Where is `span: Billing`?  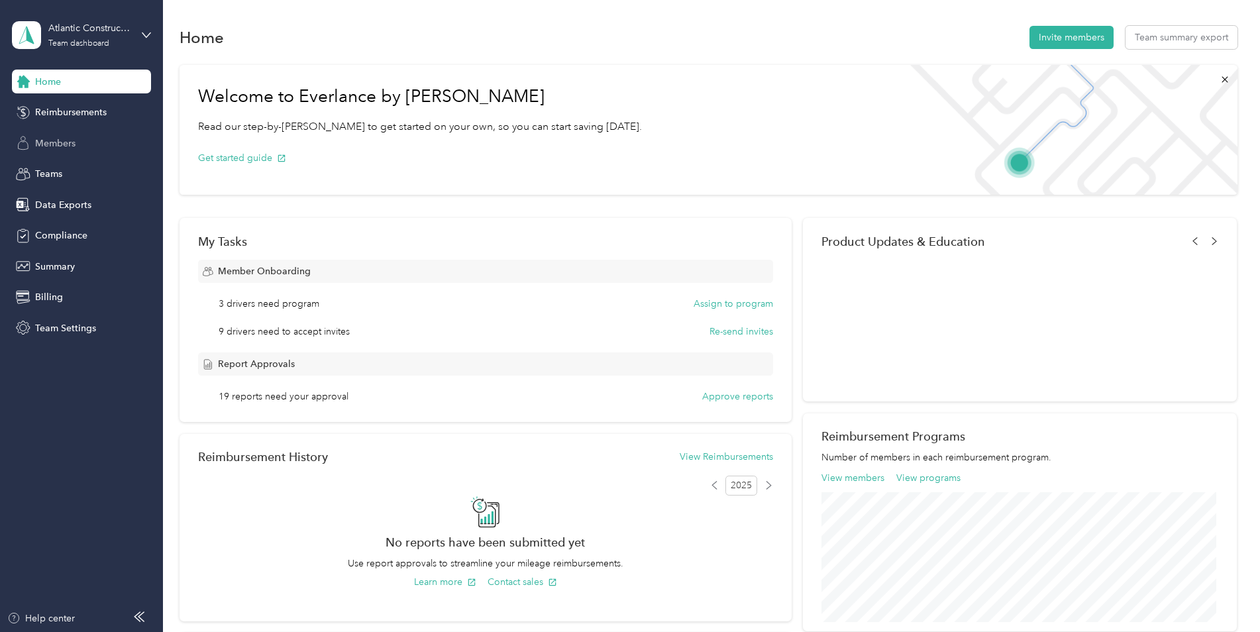
span: Billing is located at coordinates (49, 297).